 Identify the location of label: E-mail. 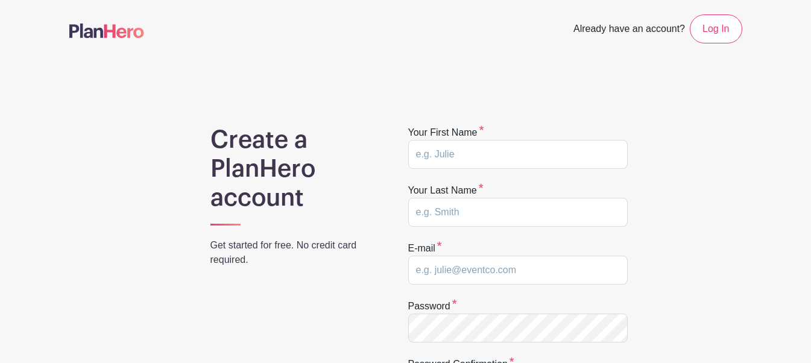
(425, 248).